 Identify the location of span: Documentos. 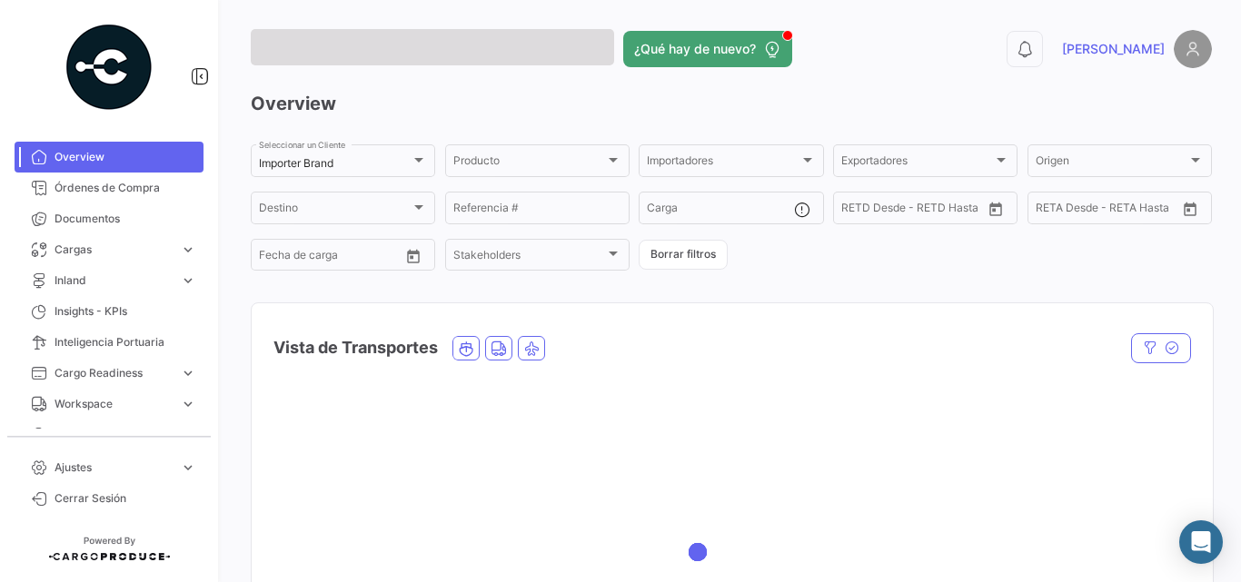
(125, 219).